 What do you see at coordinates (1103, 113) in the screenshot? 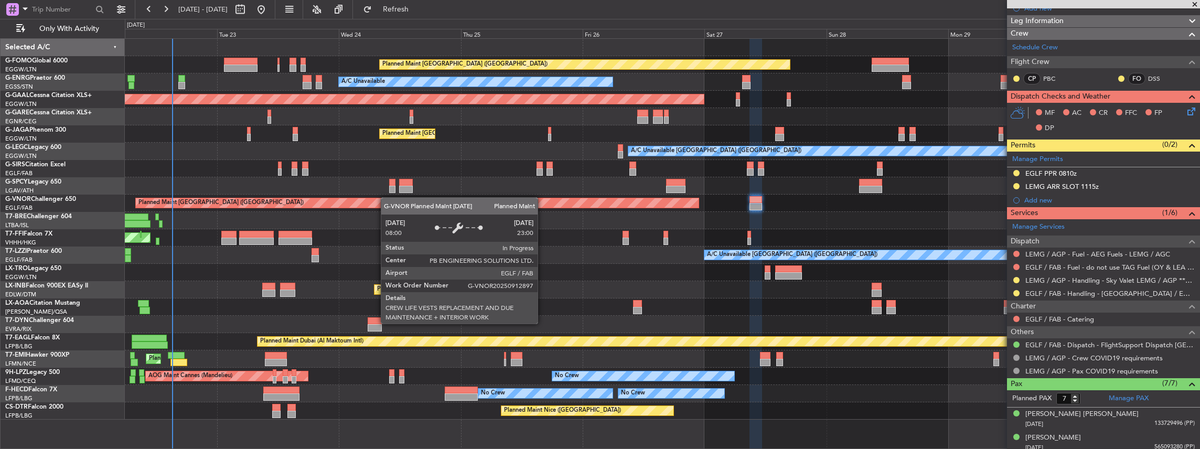
I see `span: CR` at bounding box center [1103, 113].